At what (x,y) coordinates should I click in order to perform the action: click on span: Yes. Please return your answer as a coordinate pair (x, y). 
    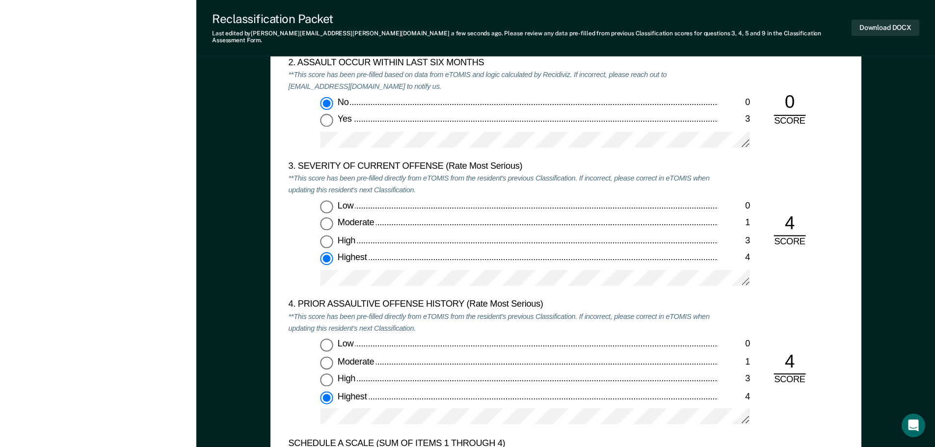
    Looking at the image, I should click on (345, 119).